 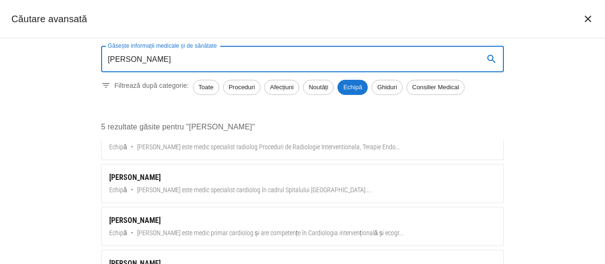 I want to click on span: Ghiduri, so click(x=387, y=87).